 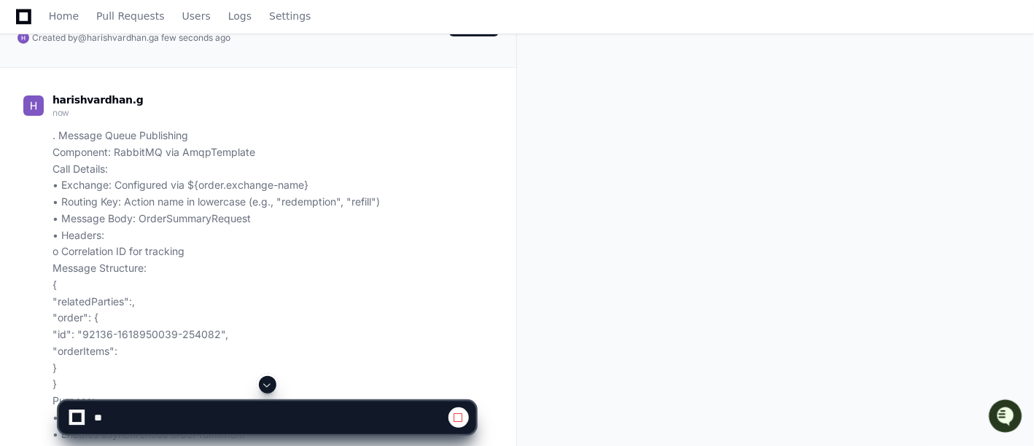 What do you see at coordinates (63, 16) in the screenshot?
I see `span: Home` at bounding box center [63, 16].